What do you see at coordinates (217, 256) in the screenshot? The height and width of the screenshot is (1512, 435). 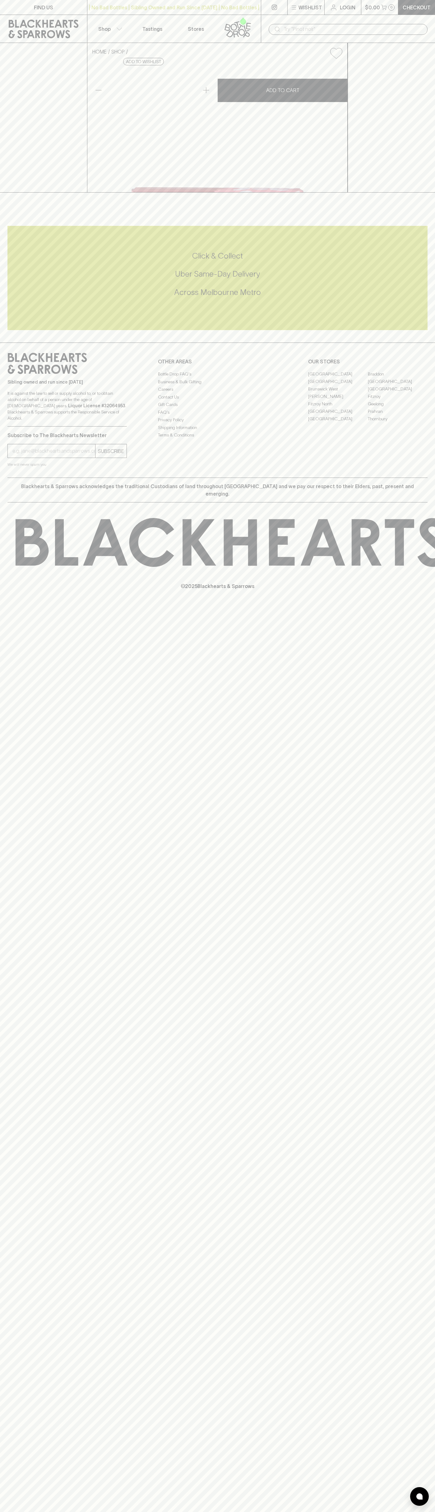 I see `h5: Click & Collect` at bounding box center [217, 256].